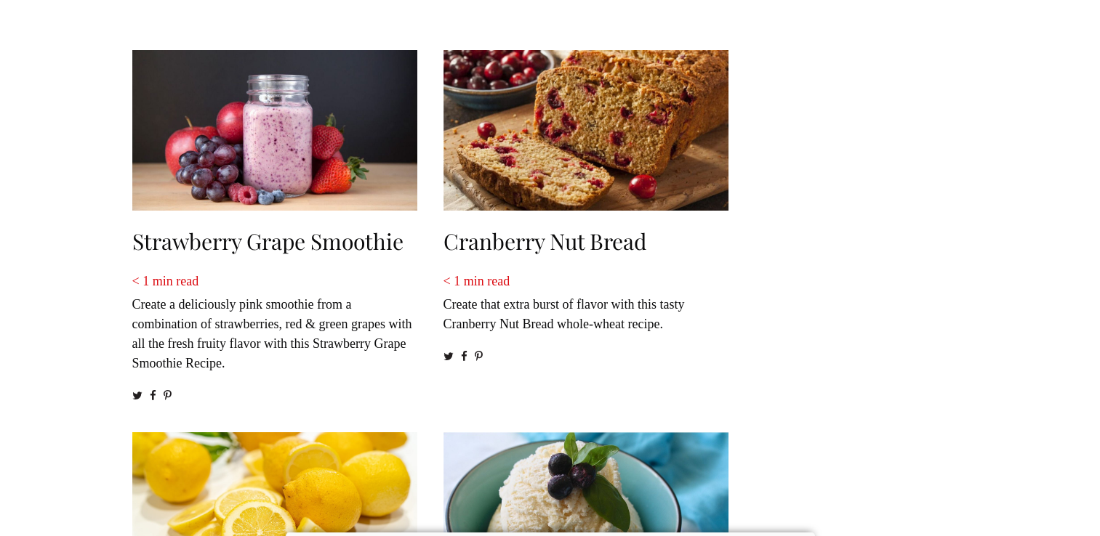 The width and height of the screenshot is (1100, 536). Describe the element at coordinates (586, 303) in the screenshot. I see `p: Create that extra burst of flavor with this tasty Cranberry Nut Bread whole-wheat recipe.` at that location.